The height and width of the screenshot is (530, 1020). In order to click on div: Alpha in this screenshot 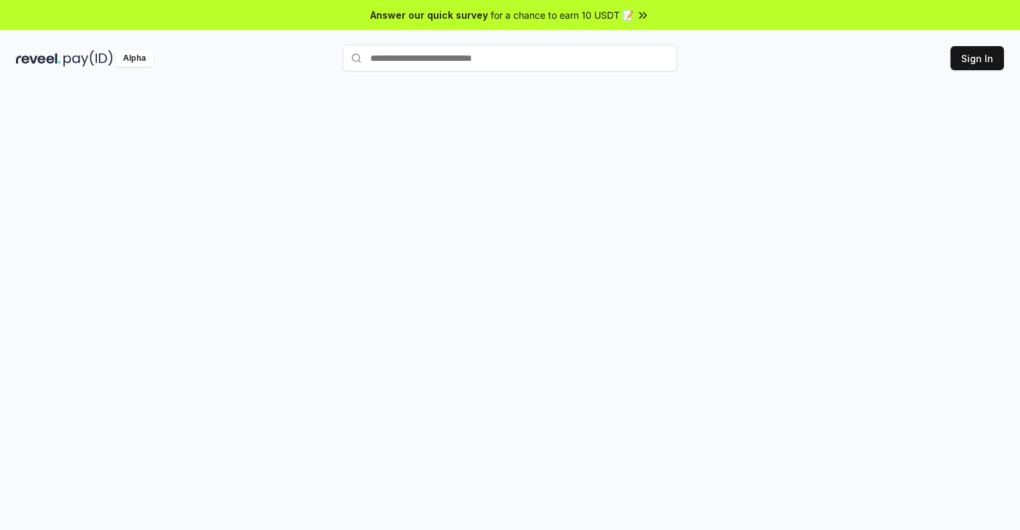, I will do `click(134, 58)`.